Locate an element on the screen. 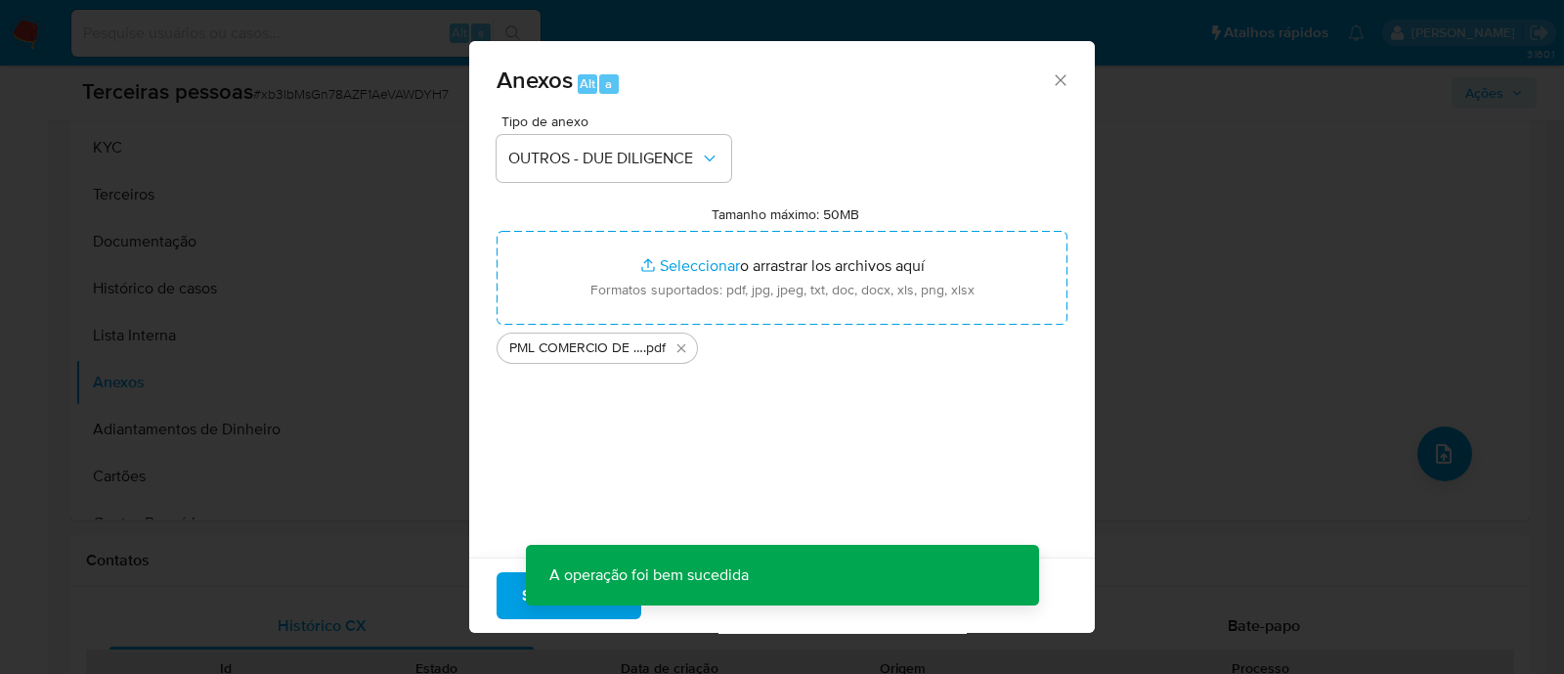 Image resolution: width=1564 pixels, height=674 pixels. span: Cancelar is located at coordinates (706, 595).